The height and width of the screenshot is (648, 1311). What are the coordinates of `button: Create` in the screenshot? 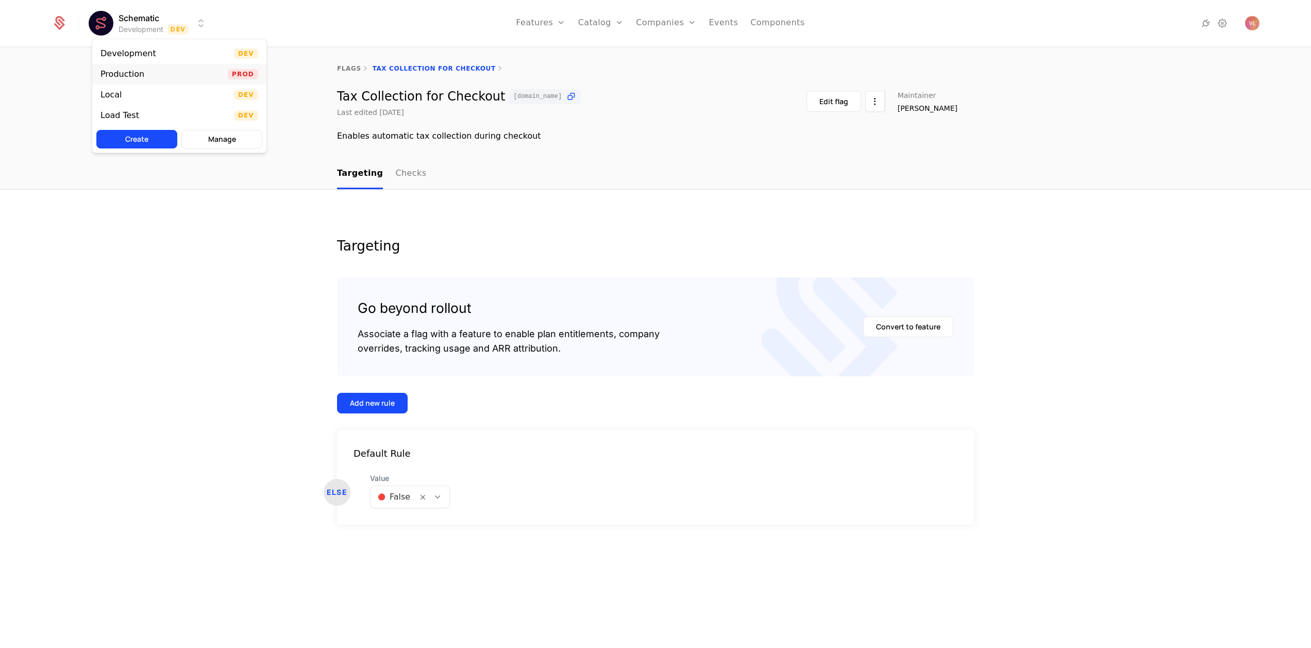 It's located at (137, 139).